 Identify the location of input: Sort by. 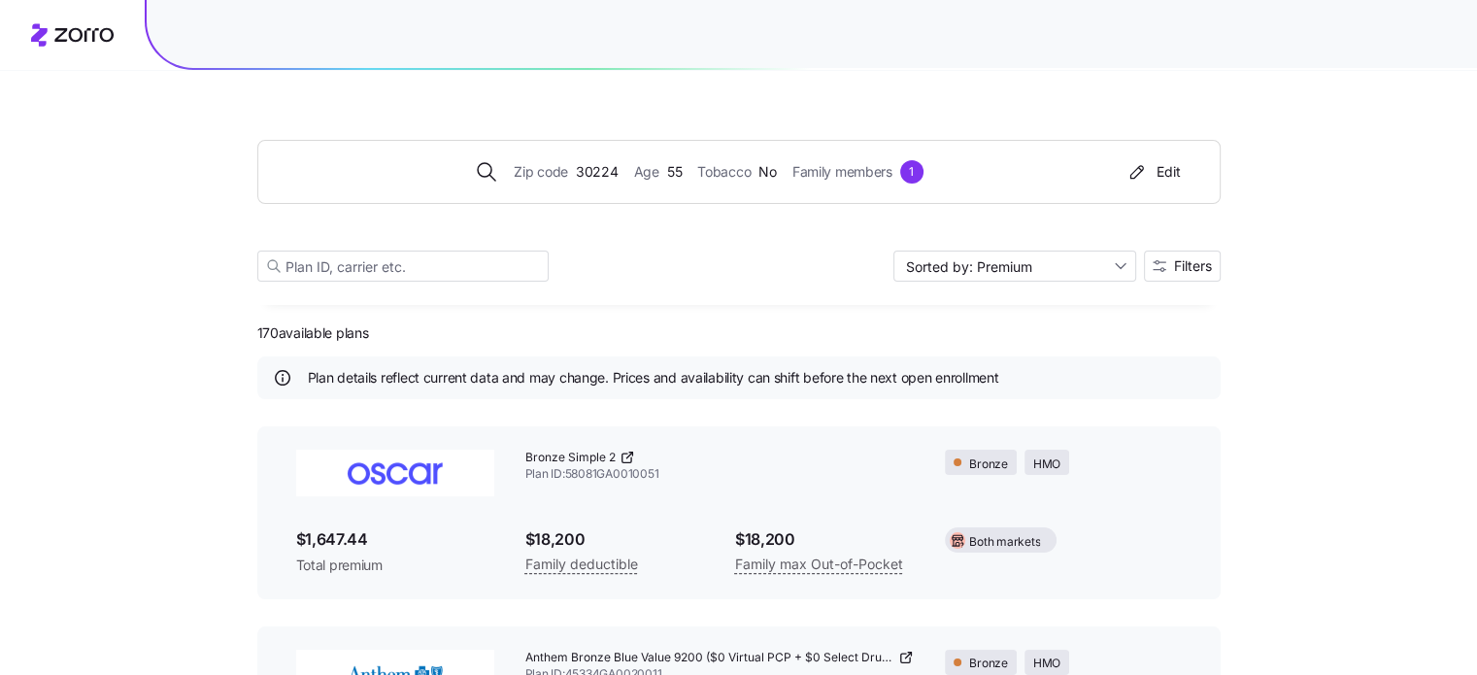
(1015, 266).